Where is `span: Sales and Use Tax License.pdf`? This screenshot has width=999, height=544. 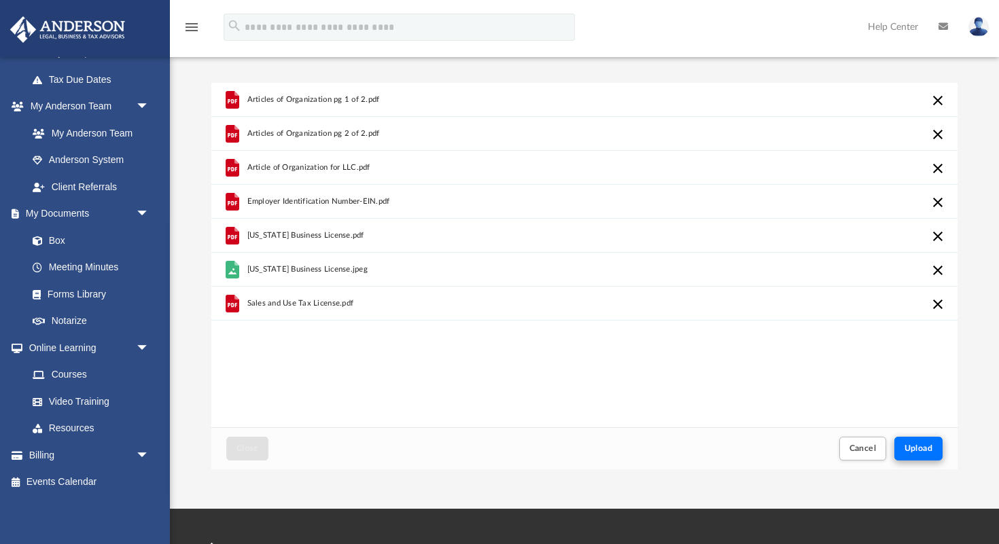 span: Sales and Use Tax License.pdf is located at coordinates (300, 303).